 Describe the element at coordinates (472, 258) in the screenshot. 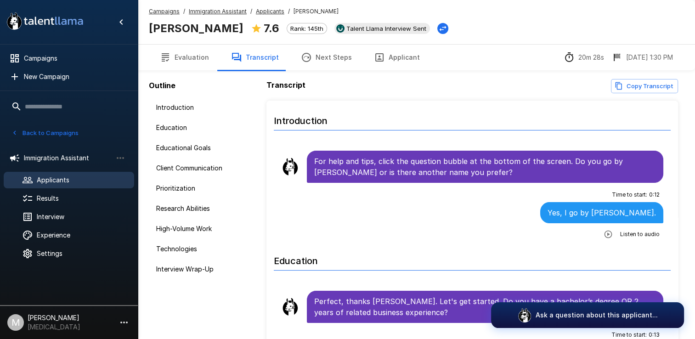

I see `h6: Education` at that location.